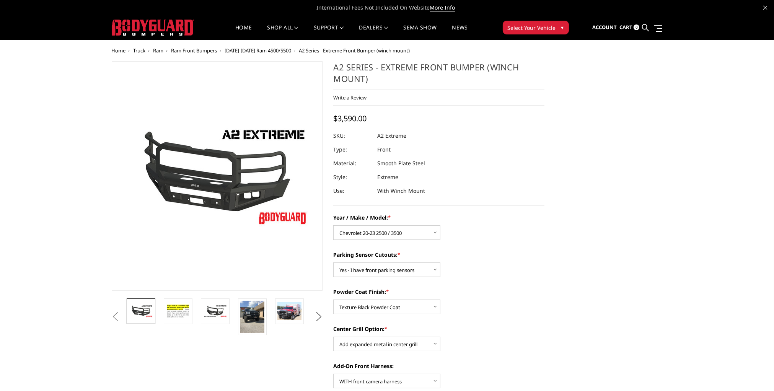  Describe the element at coordinates (439, 254) in the screenshot. I see `label: Parking Sensor Cutouts:` at that location.